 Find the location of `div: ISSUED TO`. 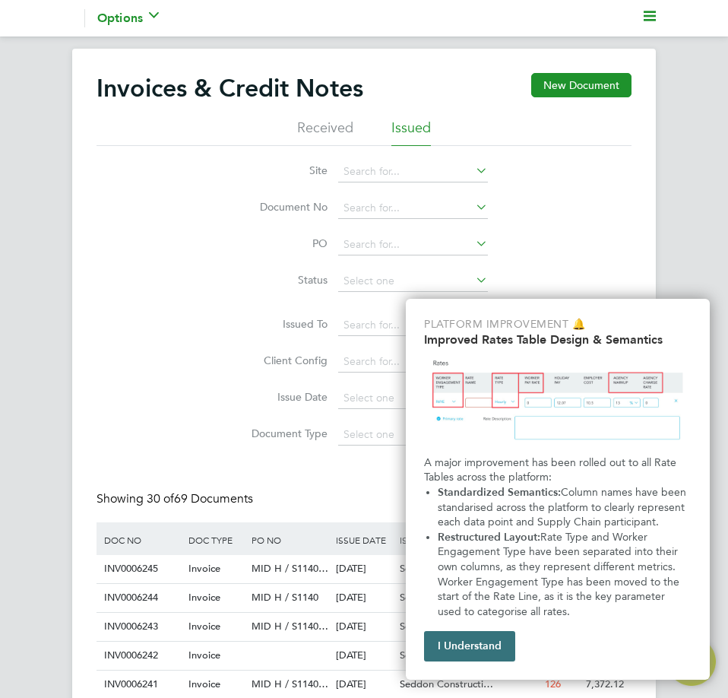

div: ISSUED TO is located at coordinates (448, 540).